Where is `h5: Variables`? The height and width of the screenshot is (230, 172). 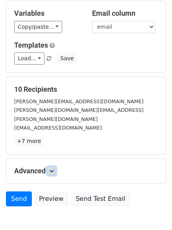
h5: Variables is located at coordinates (47, 13).